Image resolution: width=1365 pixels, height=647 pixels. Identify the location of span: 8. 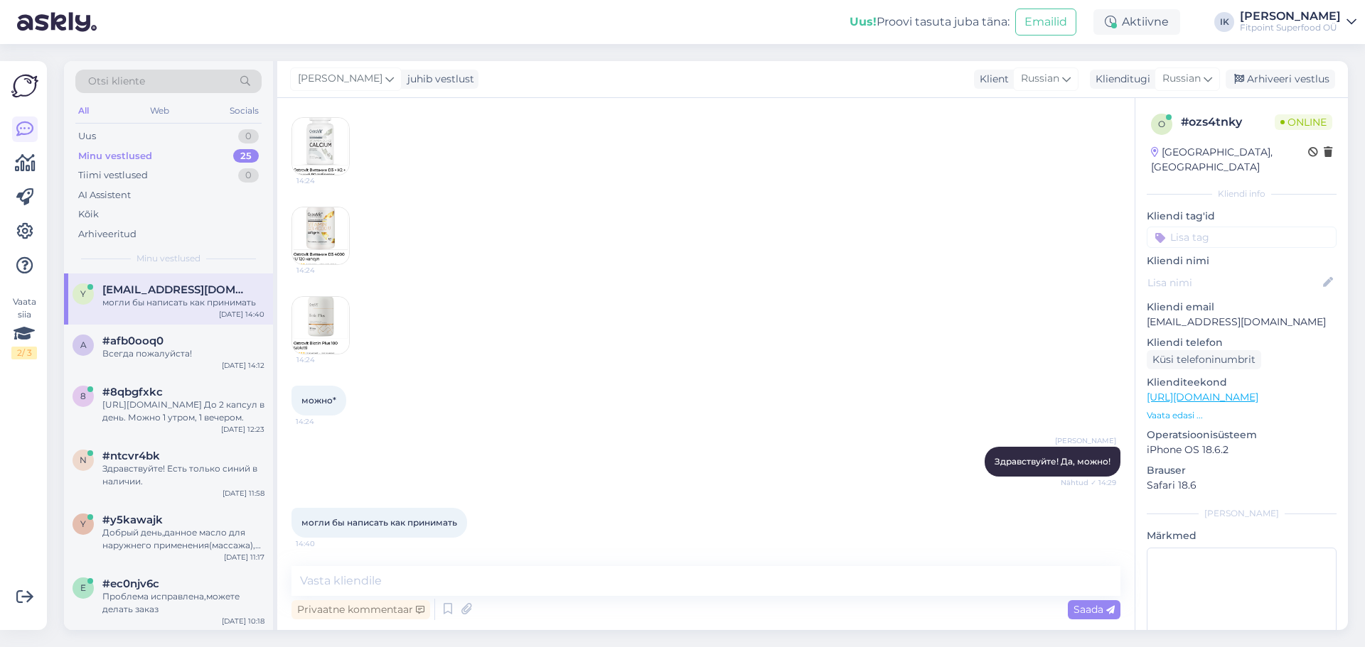
(83, 396).